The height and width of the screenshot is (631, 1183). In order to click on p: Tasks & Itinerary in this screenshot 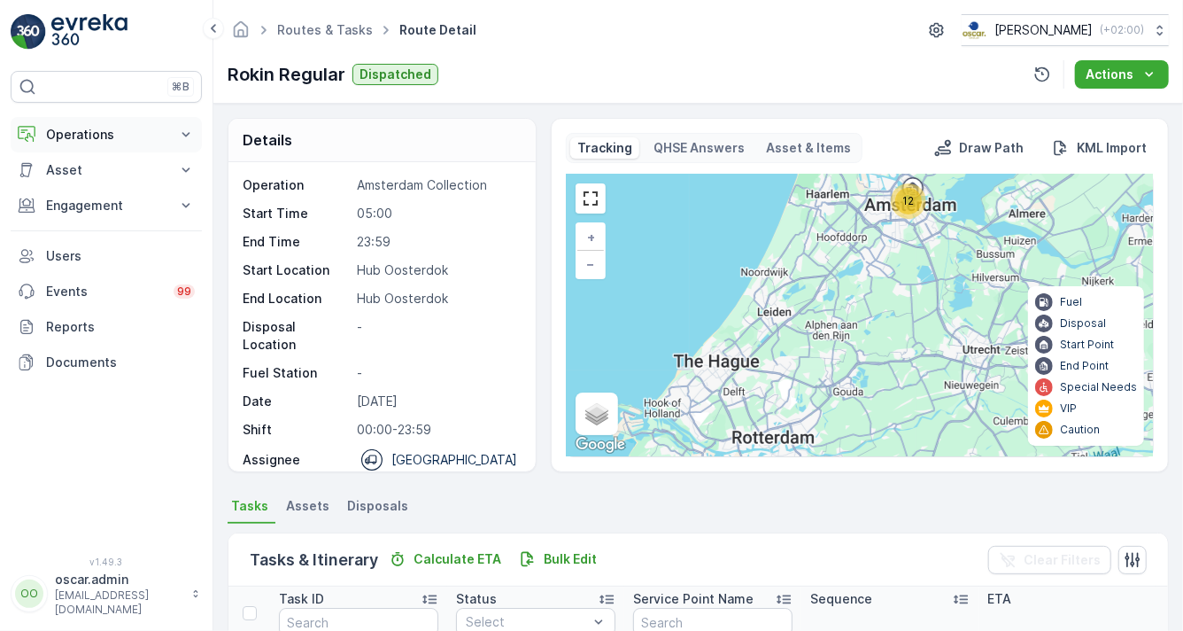, I will do `click(314, 560)`.